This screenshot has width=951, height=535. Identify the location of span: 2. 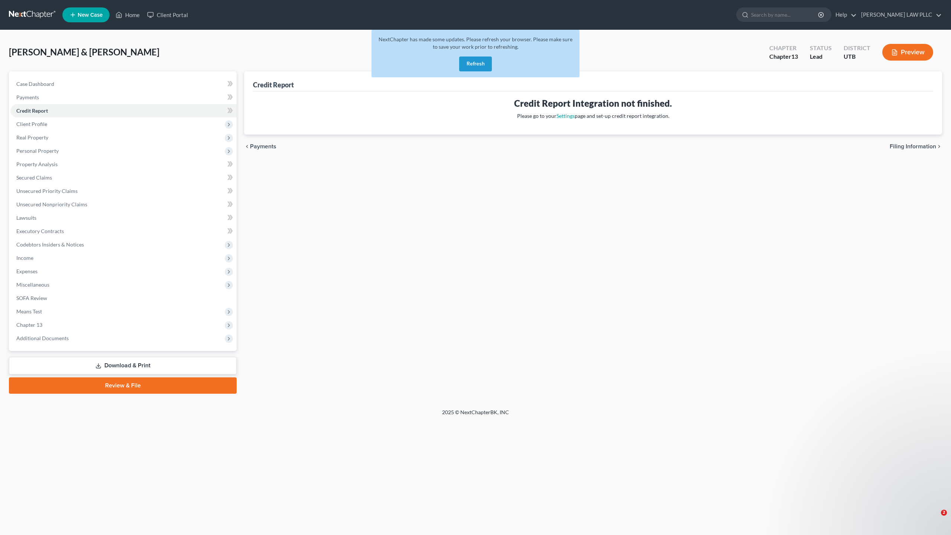
(944, 512).